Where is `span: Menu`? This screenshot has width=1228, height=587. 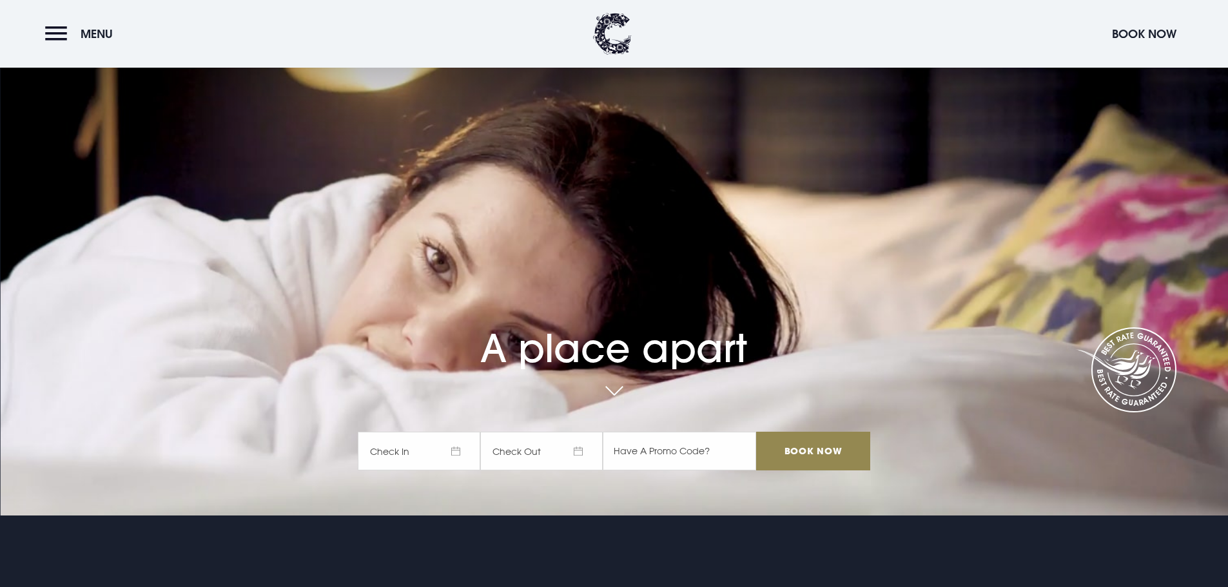
span: Menu is located at coordinates (97, 34).